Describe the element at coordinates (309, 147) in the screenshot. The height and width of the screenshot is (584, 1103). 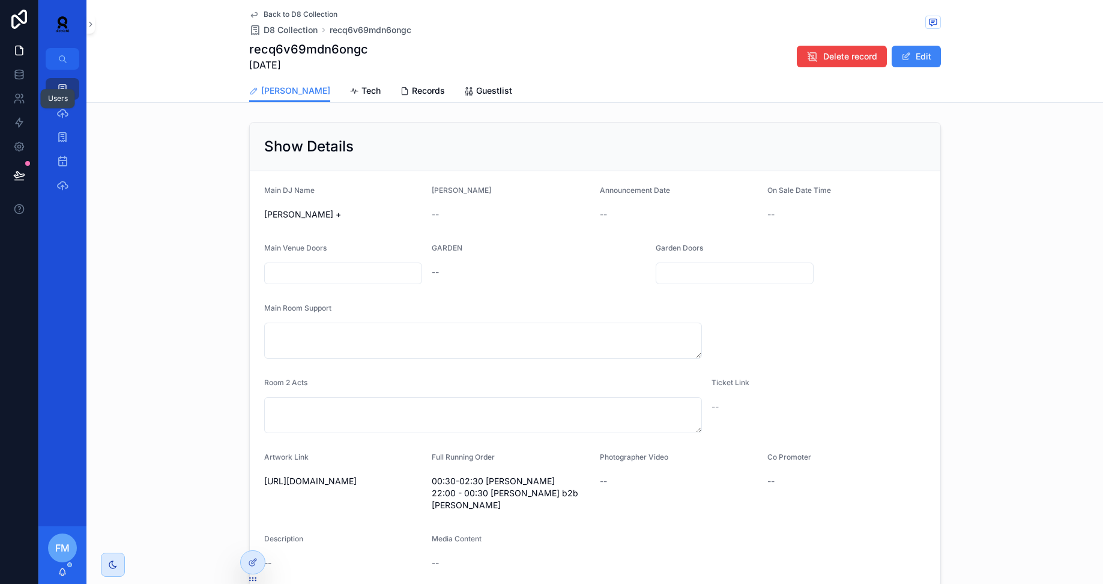
I see `h2: Show Details` at that location.